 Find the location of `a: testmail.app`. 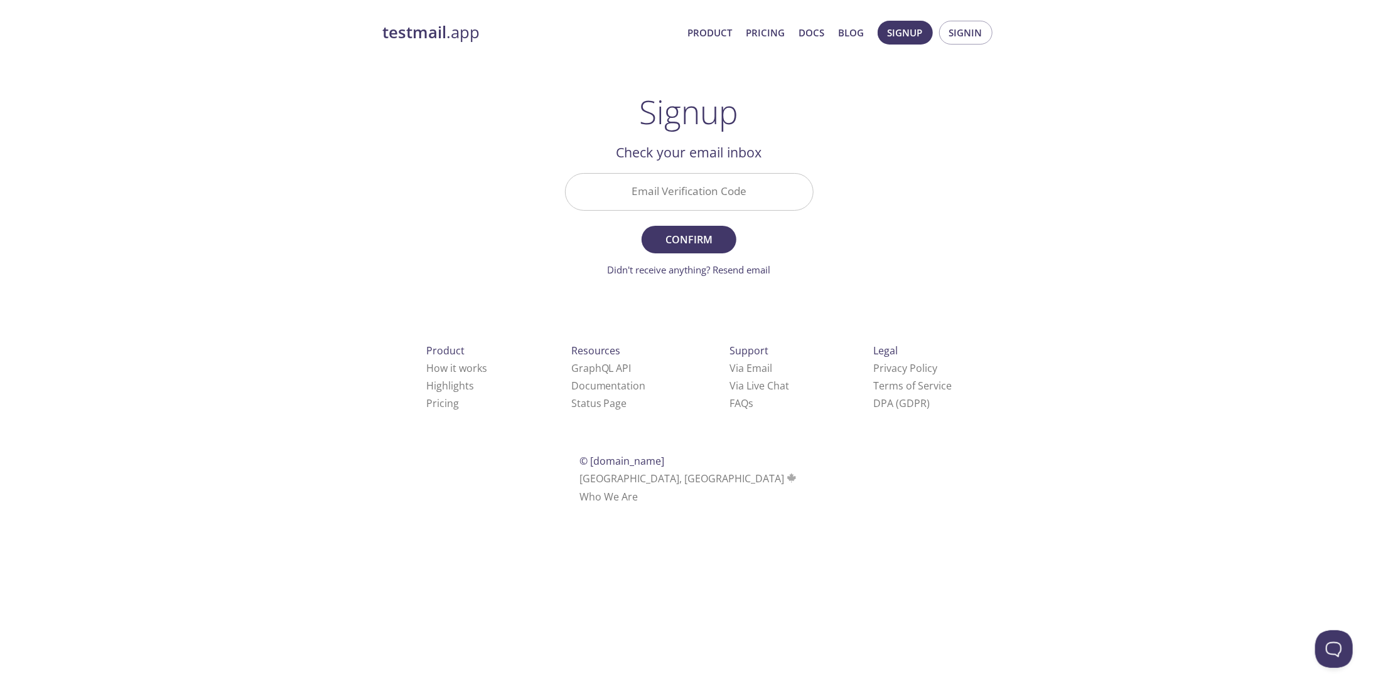

a: testmail.app is located at coordinates (530, 33).